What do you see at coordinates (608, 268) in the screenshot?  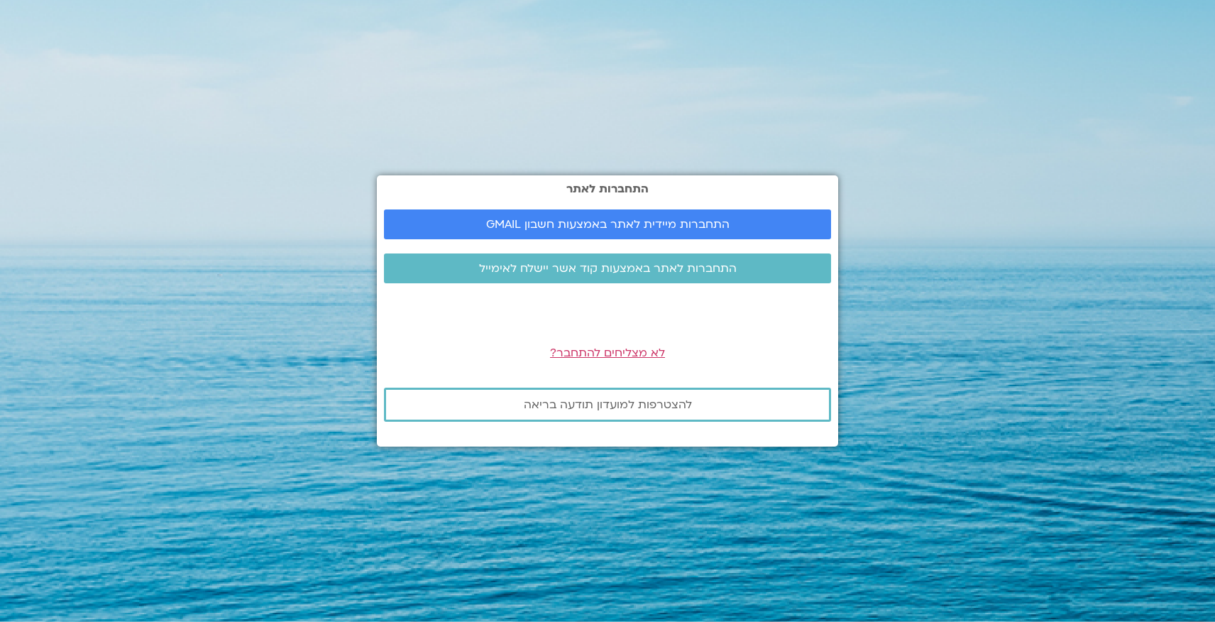 I see `a: התחברות לאתר באמצעות קוד אשר יישלח לאימייל` at bounding box center [608, 268].